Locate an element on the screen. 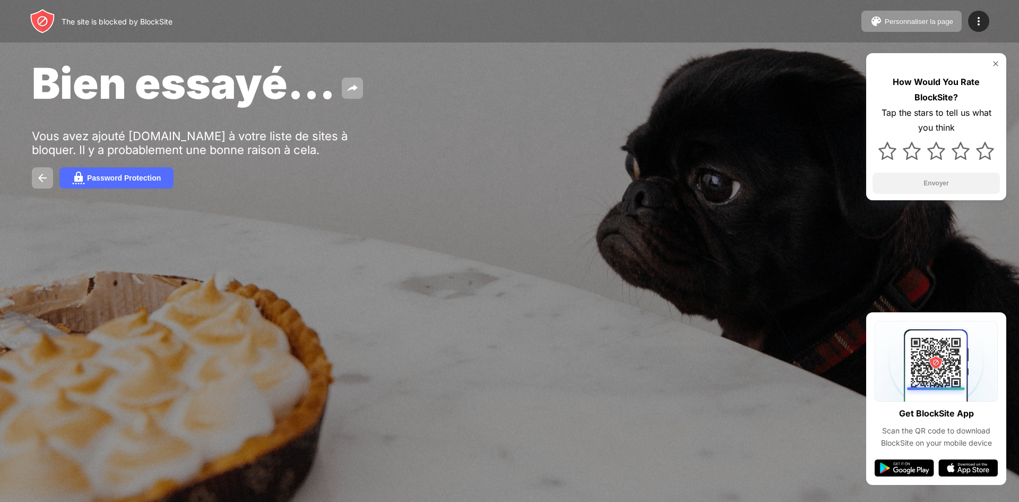  img: google-play.svg is located at coordinates (904, 468).